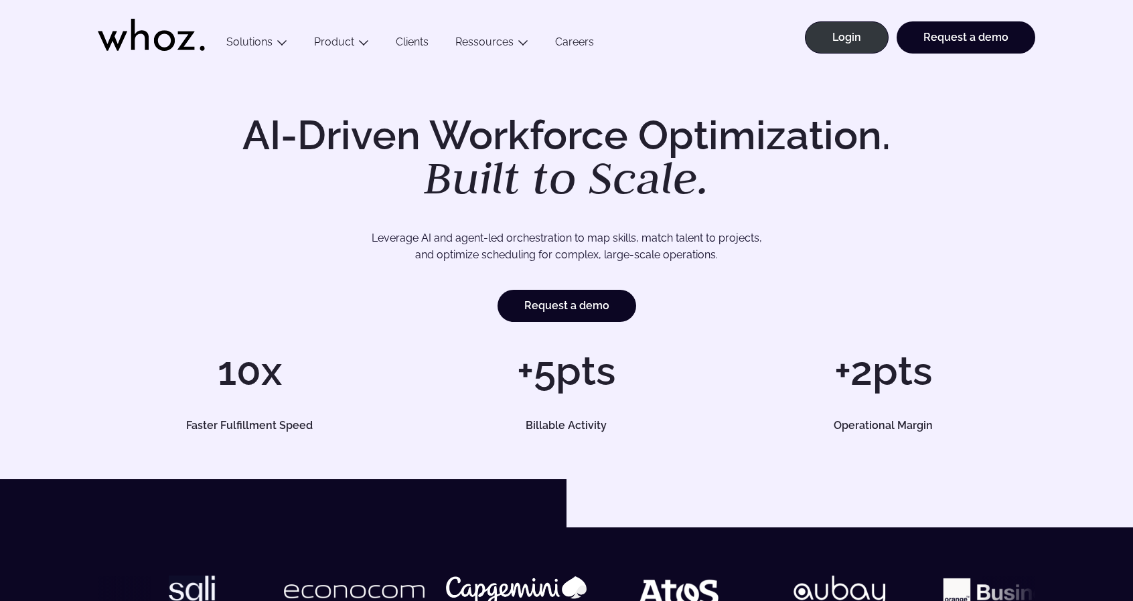 The image size is (1133, 601). Describe the element at coordinates (846, 37) in the screenshot. I see `a: Login` at that location.